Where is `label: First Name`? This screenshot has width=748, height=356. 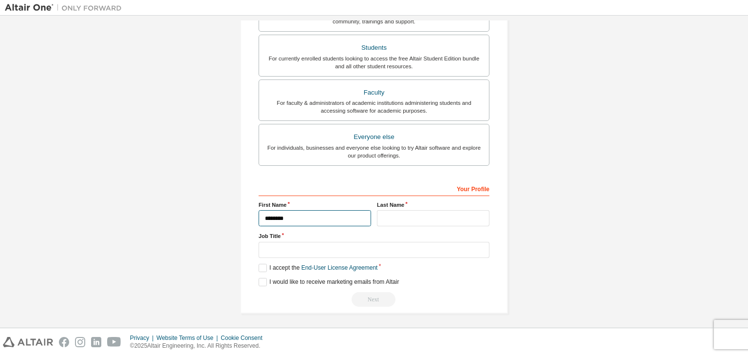
label: First Name is located at coordinates (315, 205).